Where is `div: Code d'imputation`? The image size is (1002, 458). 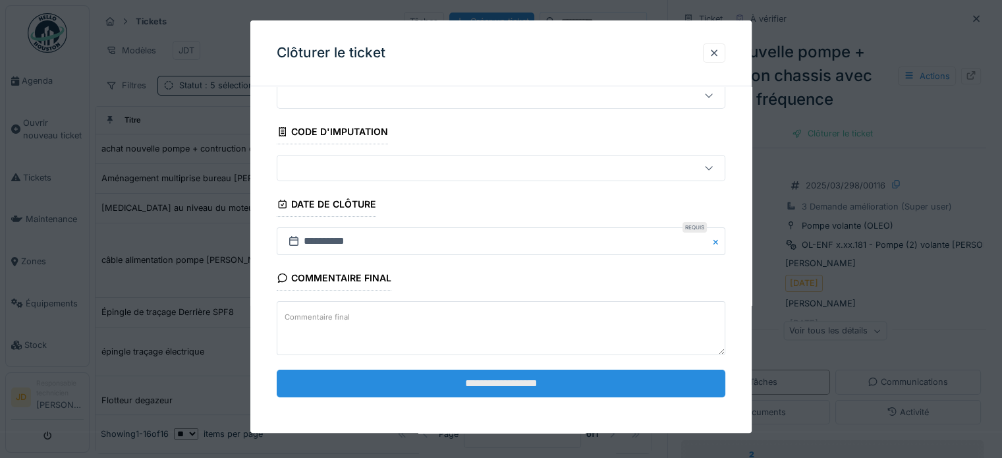
div: Code d'imputation is located at coordinates (332, 133).